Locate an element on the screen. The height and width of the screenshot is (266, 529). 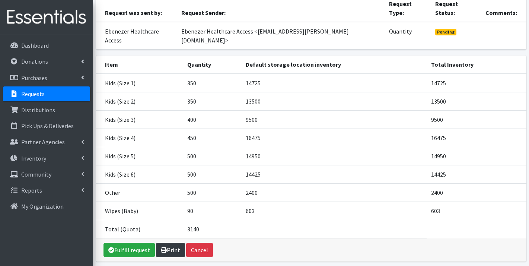
p: Community is located at coordinates (36, 174).